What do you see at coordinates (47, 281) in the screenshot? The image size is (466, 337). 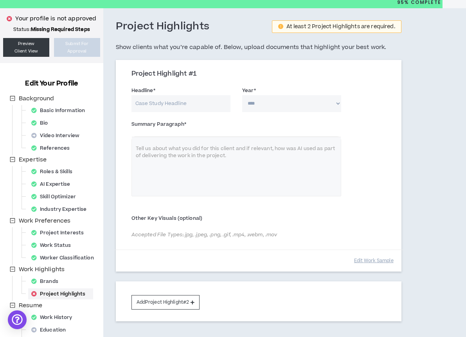 I see `div: Brands` at bounding box center [47, 281].